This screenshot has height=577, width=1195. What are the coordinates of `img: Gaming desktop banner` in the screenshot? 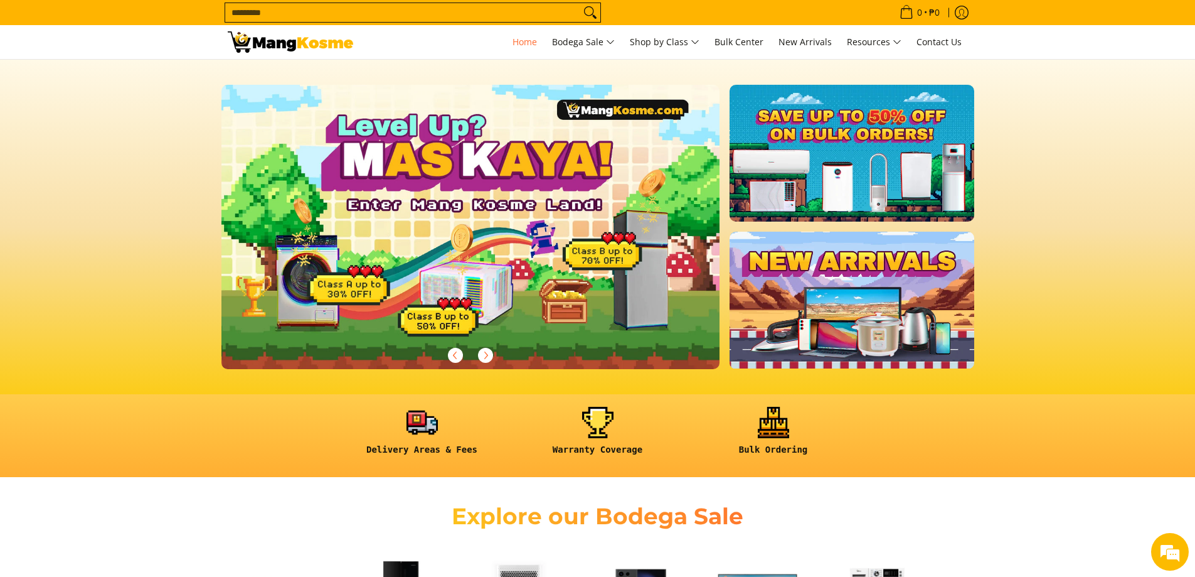 It's located at (471, 226).